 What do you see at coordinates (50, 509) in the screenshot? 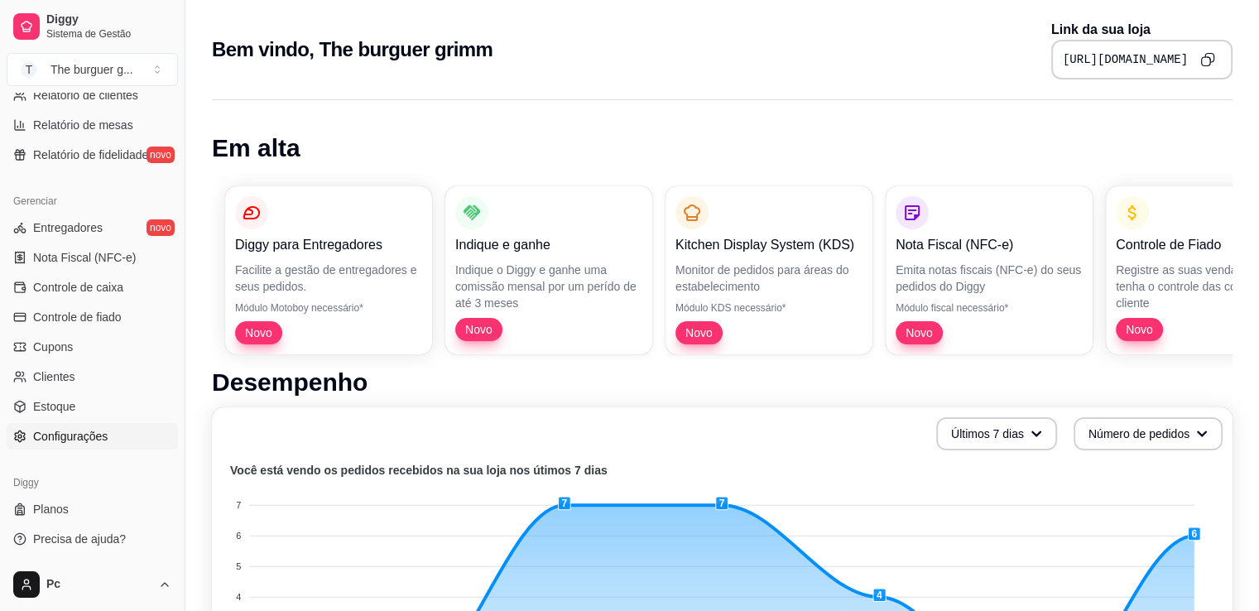
I see `span: Planos` at bounding box center [50, 509].